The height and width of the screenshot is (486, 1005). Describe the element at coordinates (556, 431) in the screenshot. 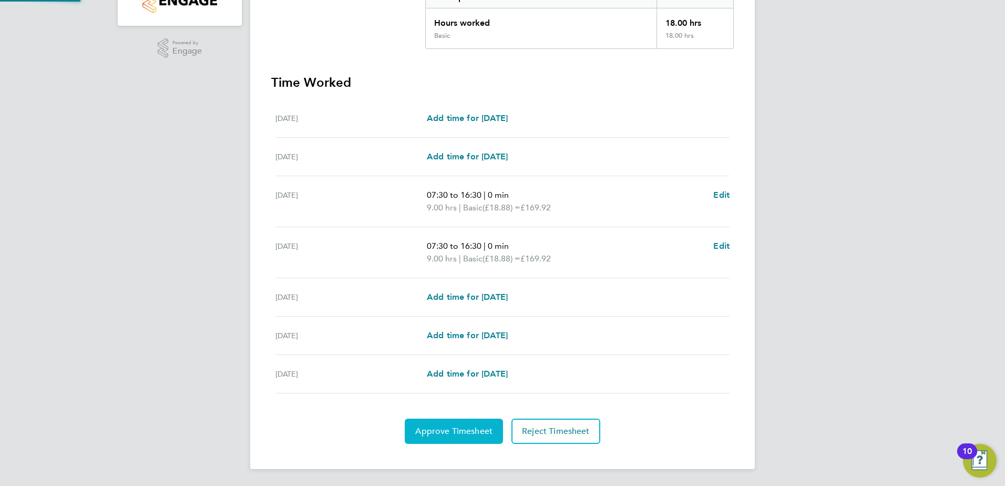

I see `span: Reject Timesheet` at that location.